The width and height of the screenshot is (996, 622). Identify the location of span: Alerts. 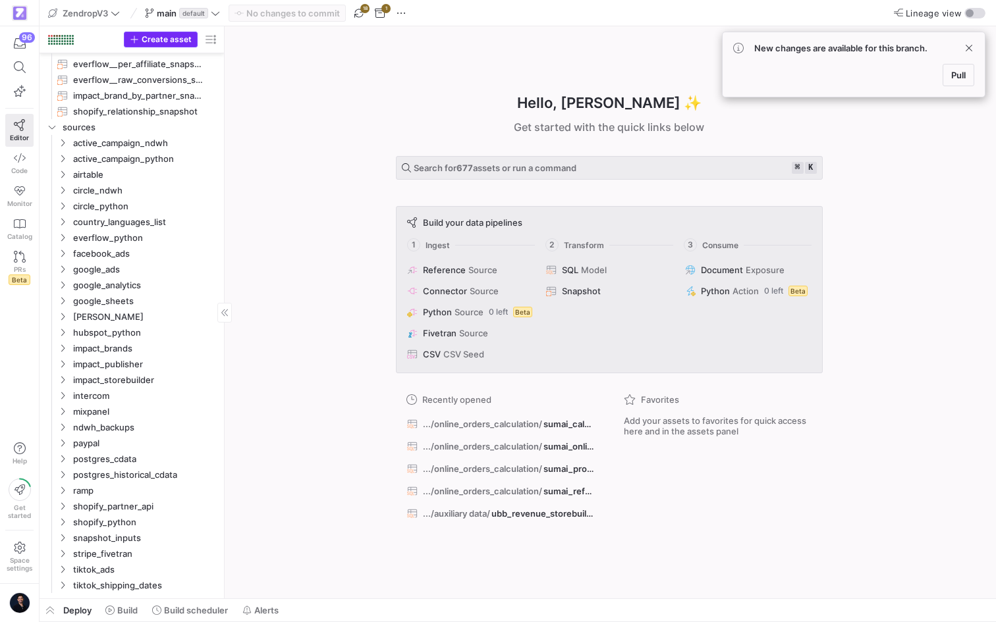
(266, 610).